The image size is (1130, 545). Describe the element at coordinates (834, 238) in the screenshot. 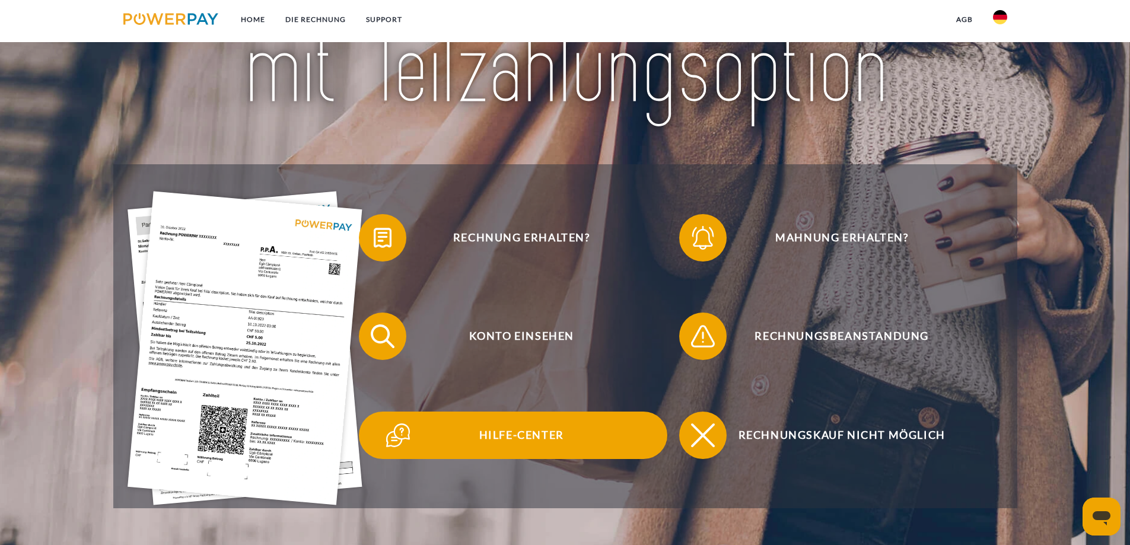

I see `button: Mahnung erhalten?` at that location.